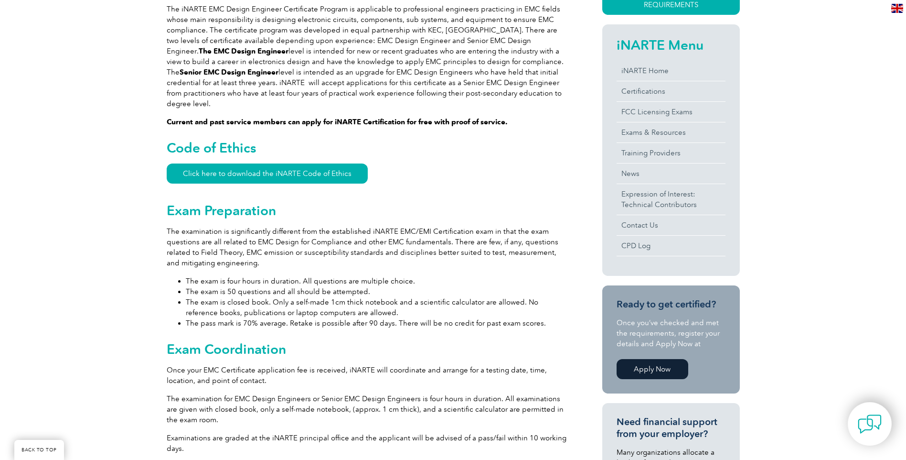 The image size is (906, 460). What do you see at coordinates (367, 443) in the screenshot?
I see `p: Examinations are graded at the iNARTE principal office and the applicant will be advised of a pas...` at bounding box center [367, 443].